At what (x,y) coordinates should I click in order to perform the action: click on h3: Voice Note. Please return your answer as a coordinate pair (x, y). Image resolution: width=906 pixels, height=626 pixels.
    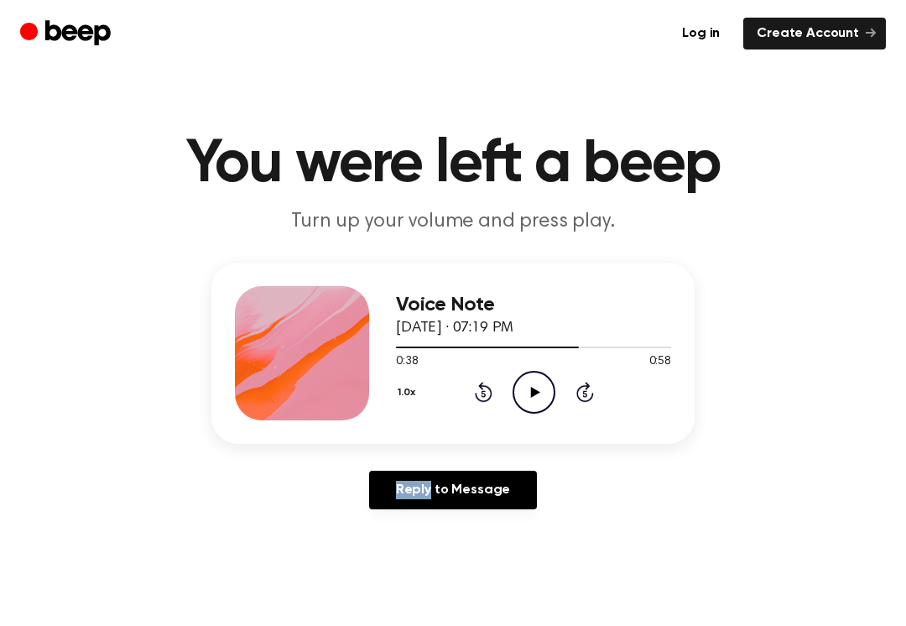
    Looking at the image, I should click on (534, 305).